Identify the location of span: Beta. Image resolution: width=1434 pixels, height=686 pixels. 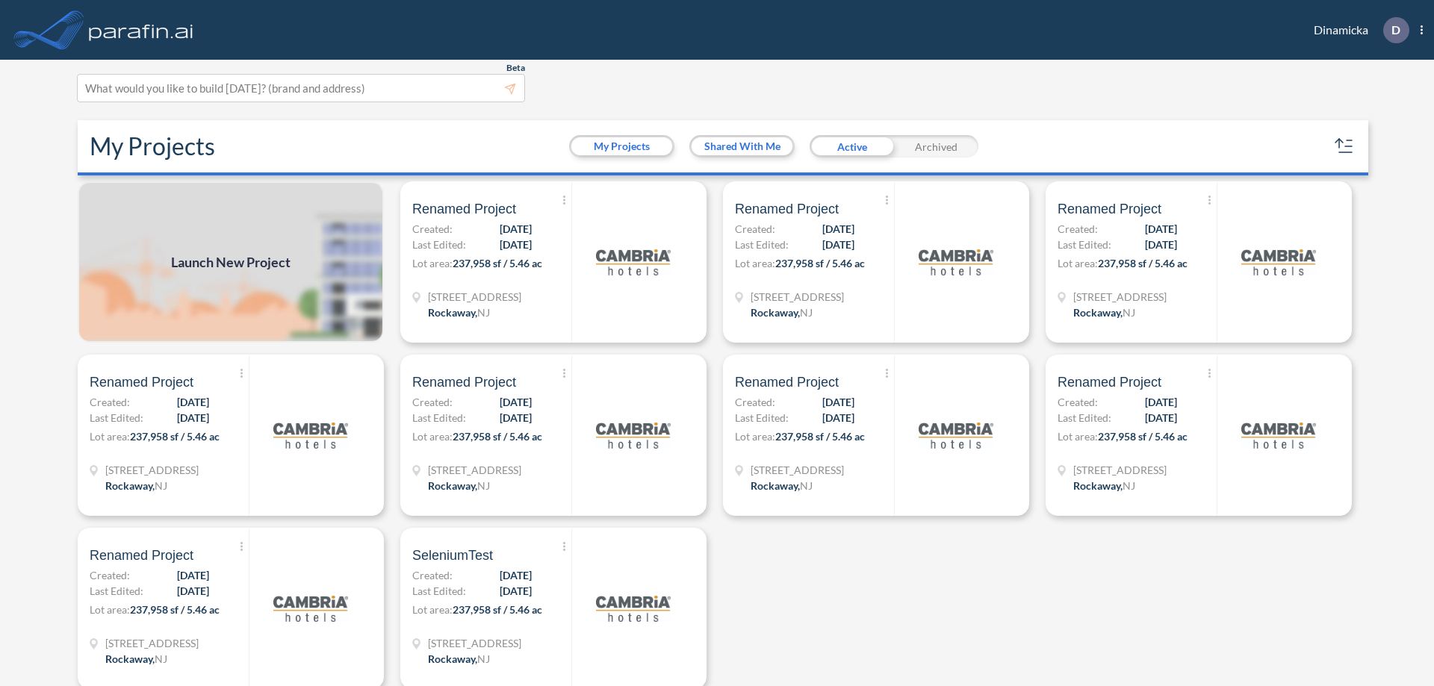
(515, 68).